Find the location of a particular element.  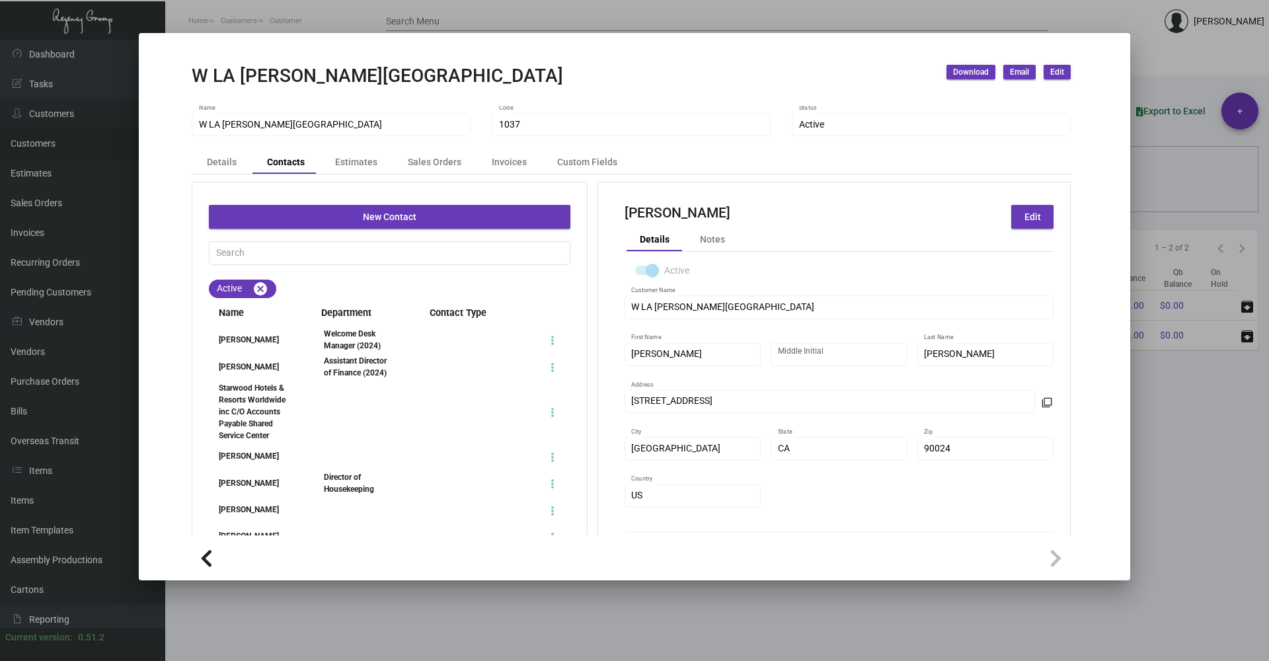

div: Sales Orders is located at coordinates (434, 162).